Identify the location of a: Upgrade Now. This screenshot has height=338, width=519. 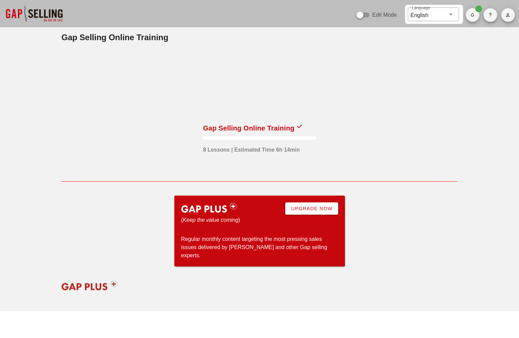
(311, 209).